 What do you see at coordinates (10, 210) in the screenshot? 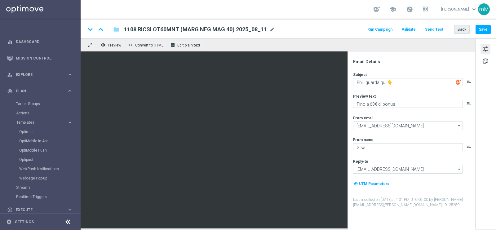
I see `i: play_circle_outline` at bounding box center [10, 210].